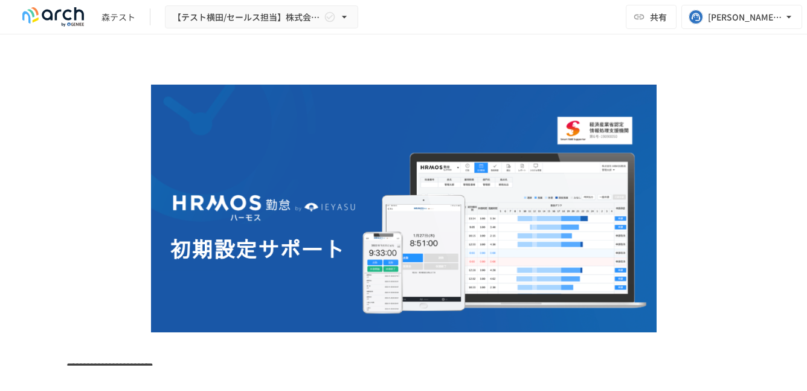  I want to click on button: 【テスト横田/セールス担当】株式会社ロープレ様_初期設定サポート, so click(261, 17).